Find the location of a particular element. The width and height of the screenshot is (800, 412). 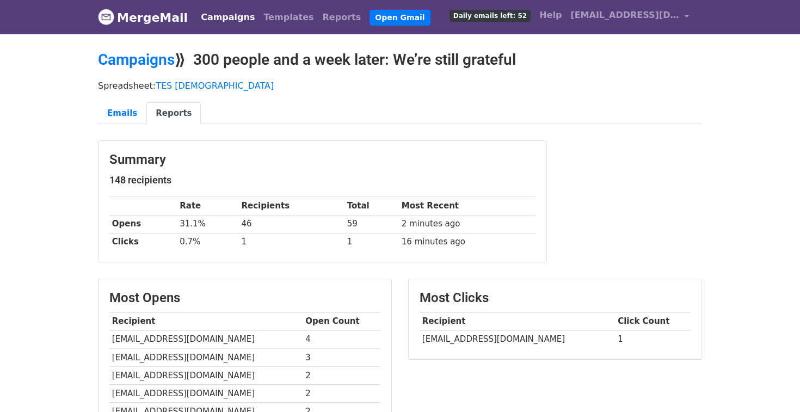

th: Click Count is located at coordinates (652, 321).